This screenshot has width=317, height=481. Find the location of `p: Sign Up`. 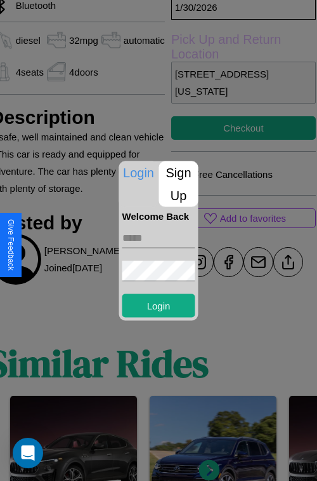

p: Sign Up is located at coordinates (179, 184).